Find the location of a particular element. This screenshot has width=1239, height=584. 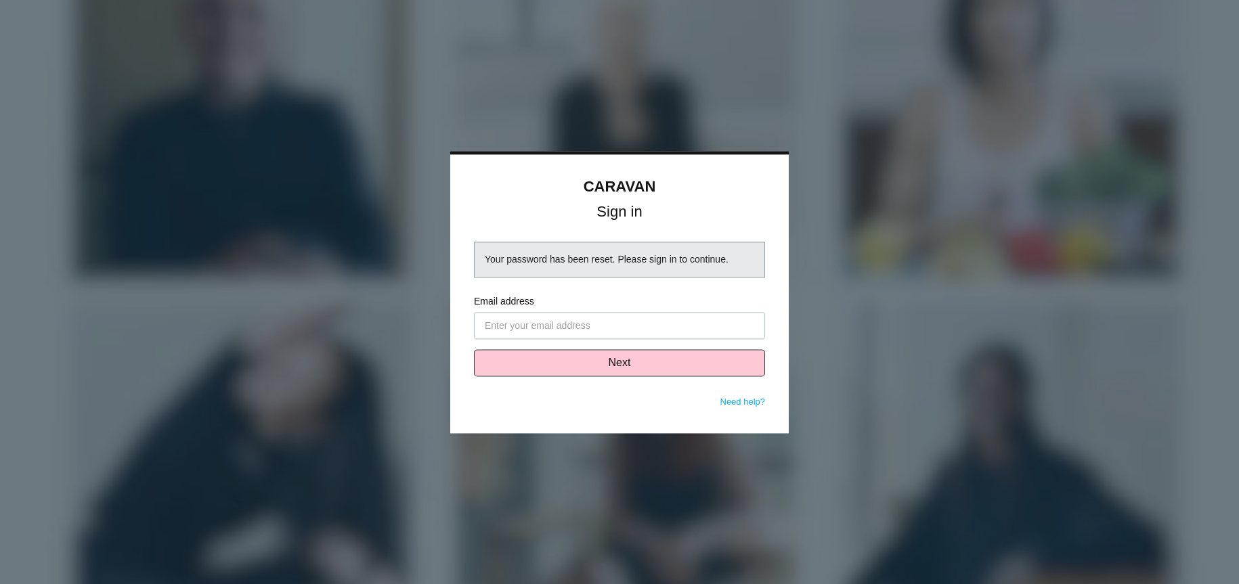

label: Email address is located at coordinates (619, 301).